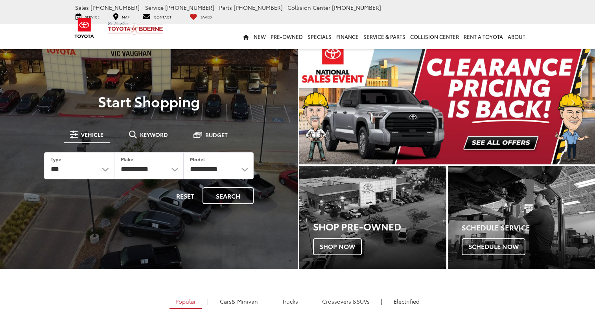  What do you see at coordinates (135, 28) in the screenshot?
I see `img: Vic Vaughan Toyota of Boerne` at bounding box center [135, 28].